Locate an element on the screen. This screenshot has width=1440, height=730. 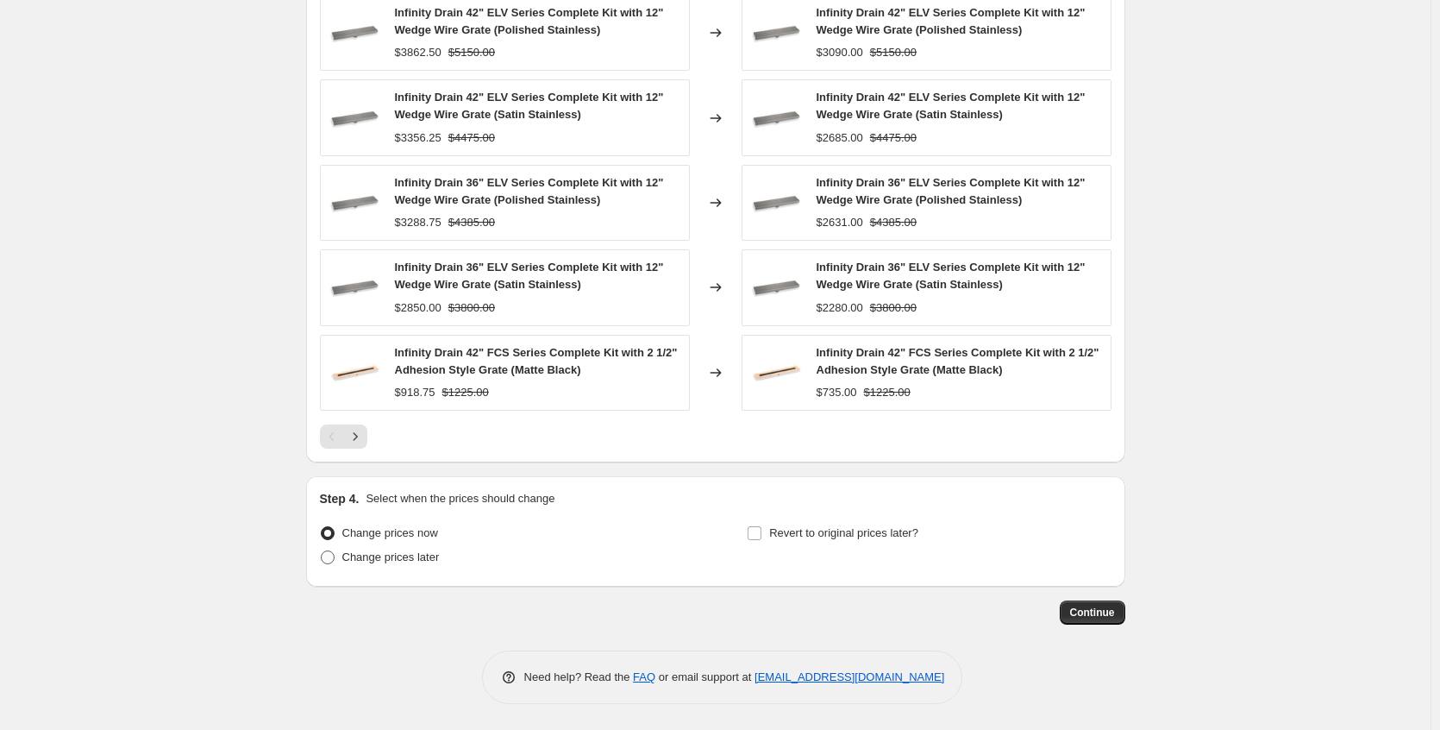
span: Revert to original prices later? is located at coordinates (843, 532).